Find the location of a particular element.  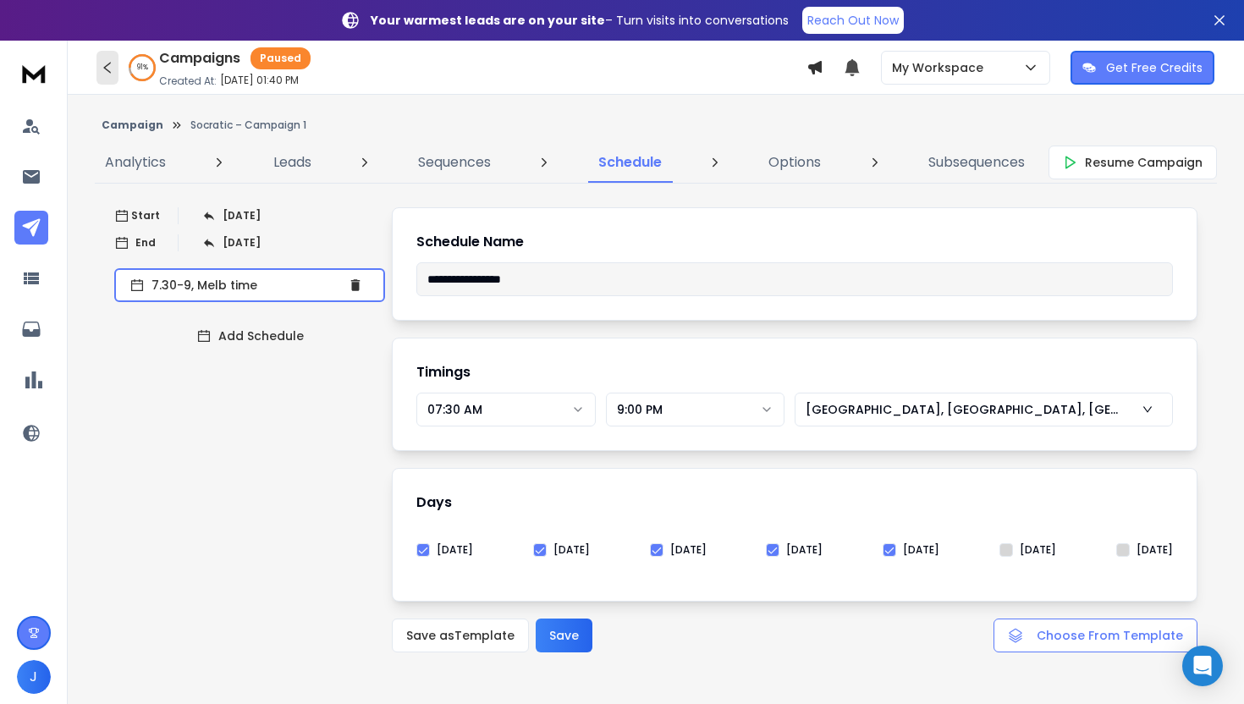

p: Schedule is located at coordinates (629, 162).